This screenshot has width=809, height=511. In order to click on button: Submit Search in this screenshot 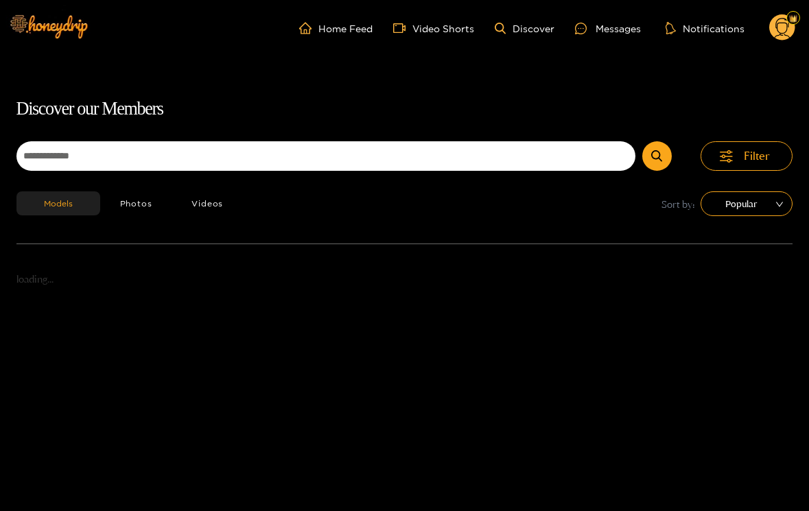, I will do `click(656, 156)`.